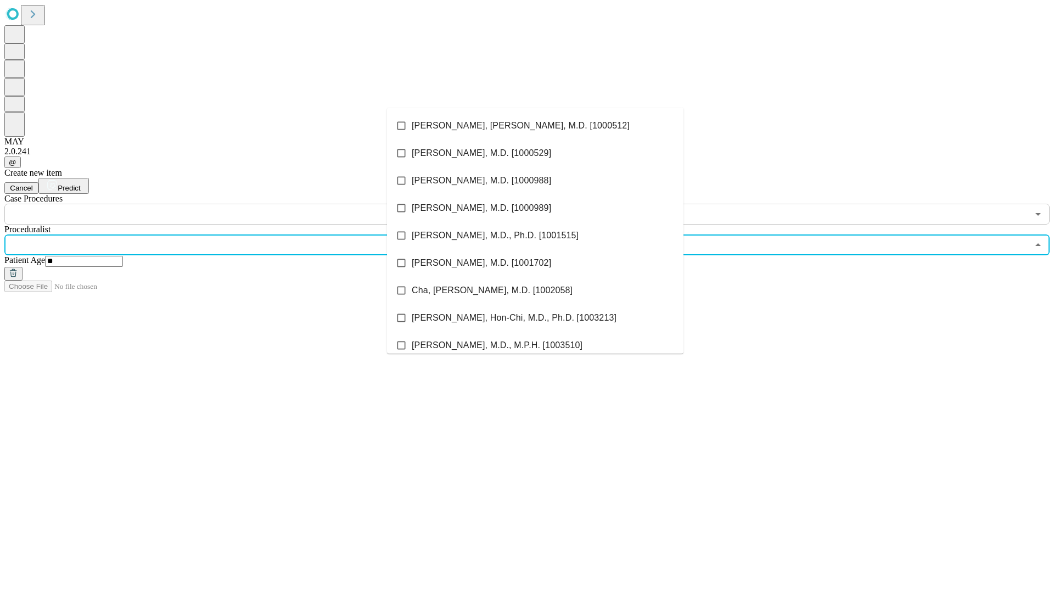 The width and height of the screenshot is (1054, 593). Describe the element at coordinates (527, 152) in the screenshot. I see `div: 2.0.241` at that location.